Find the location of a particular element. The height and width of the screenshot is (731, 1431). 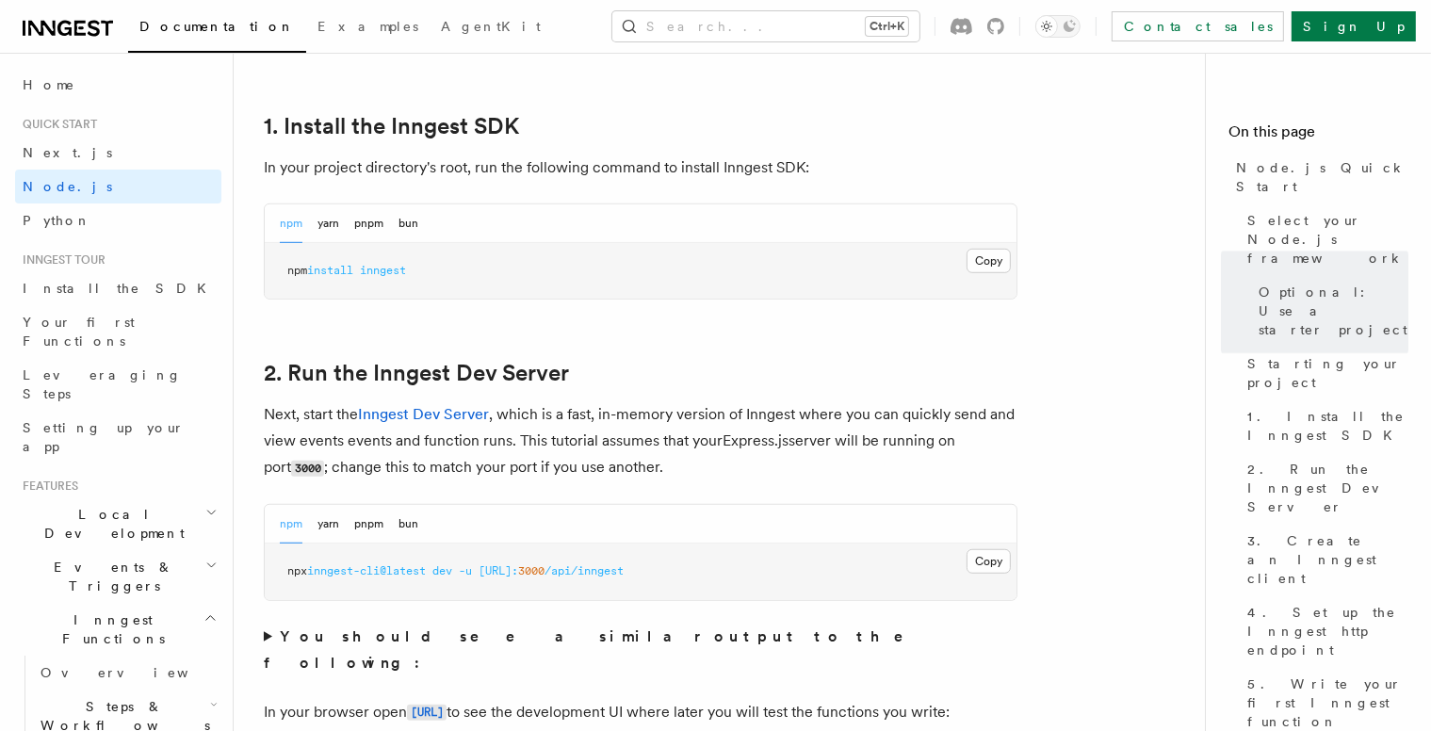

button: Inngest Functions is located at coordinates (118, 629).